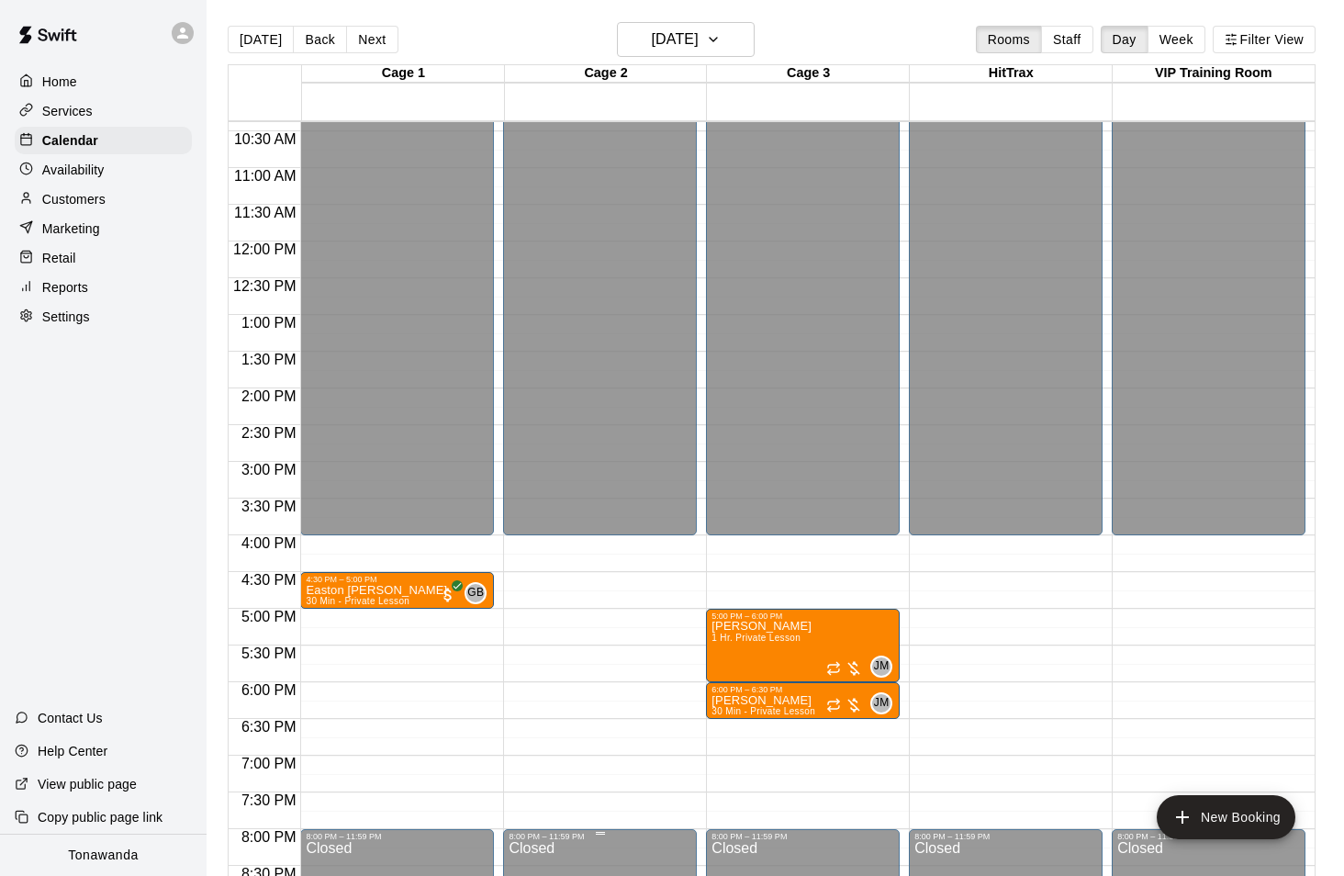 The height and width of the screenshot is (876, 1344). Describe the element at coordinates (269, 469) in the screenshot. I see `span: 3:00 PM` at that location.